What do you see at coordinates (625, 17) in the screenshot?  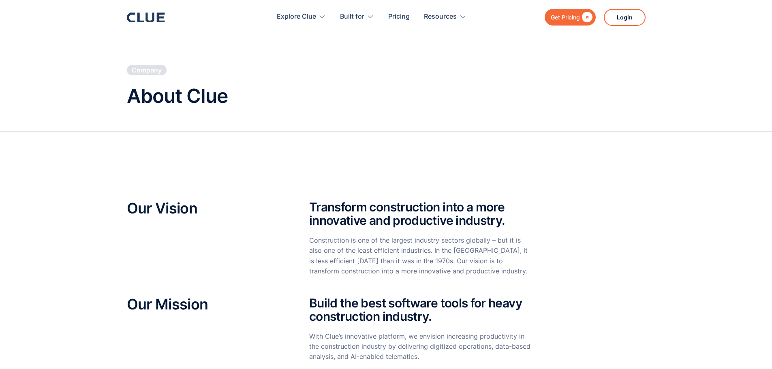 I see `a: Login` at bounding box center [625, 17].